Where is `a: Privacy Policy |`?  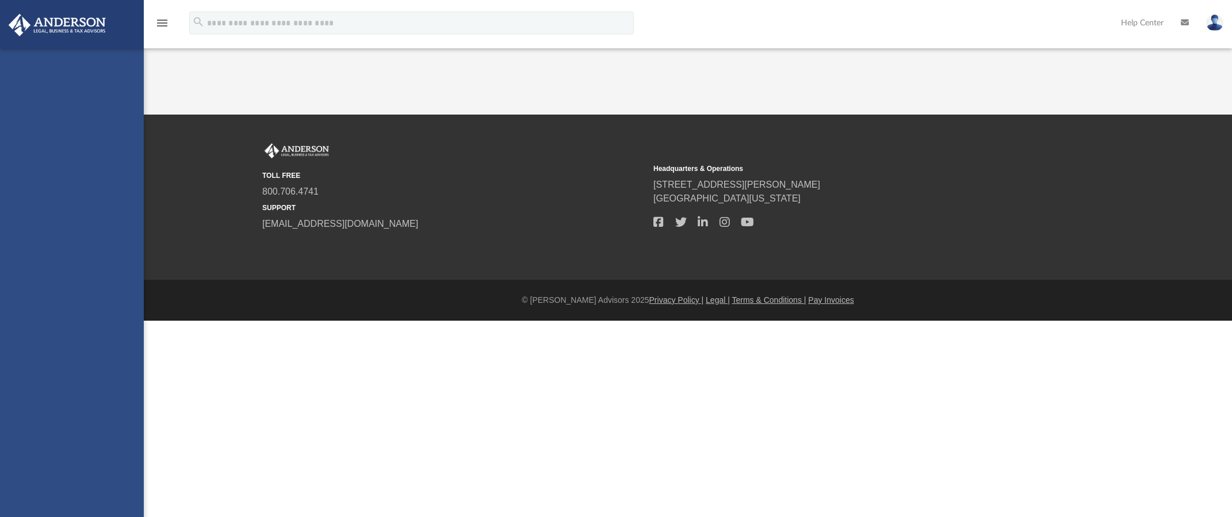 a: Privacy Policy | is located at coordinates (677, 300).